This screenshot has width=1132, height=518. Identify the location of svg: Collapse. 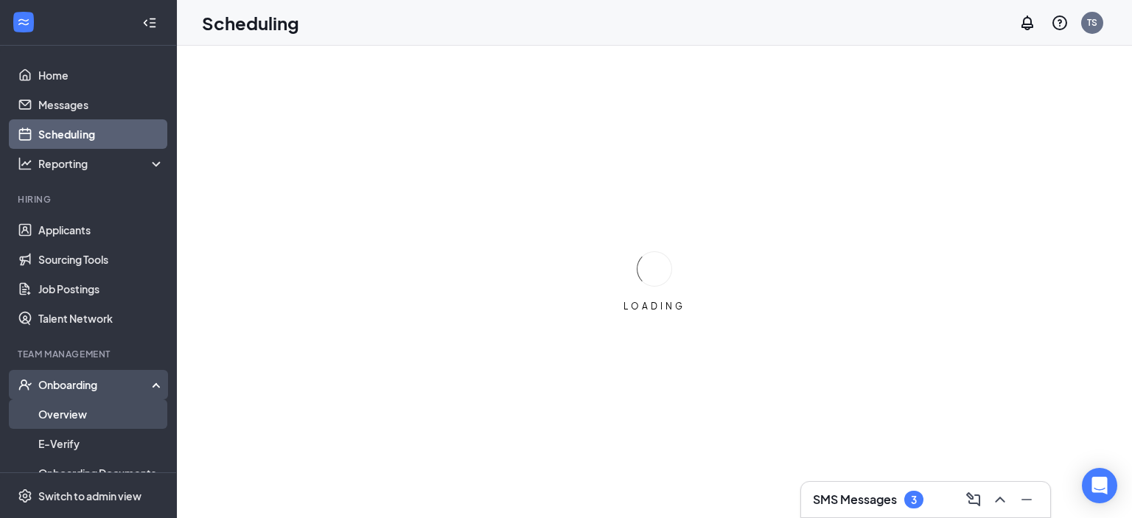
(150, 23).